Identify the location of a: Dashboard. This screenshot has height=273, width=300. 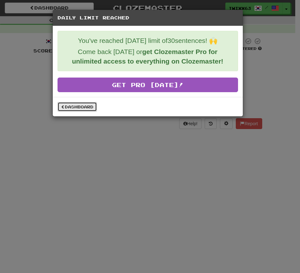
(77, 107).